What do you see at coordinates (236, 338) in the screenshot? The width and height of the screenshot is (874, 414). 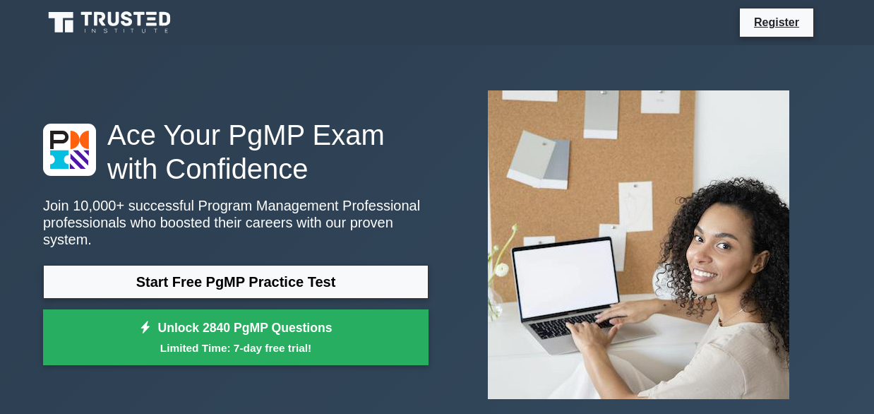 I see `a: Unlock 2840 PgMP QuestionsLimited Time: 7-day free trial!` at bounding box center [236, 338].